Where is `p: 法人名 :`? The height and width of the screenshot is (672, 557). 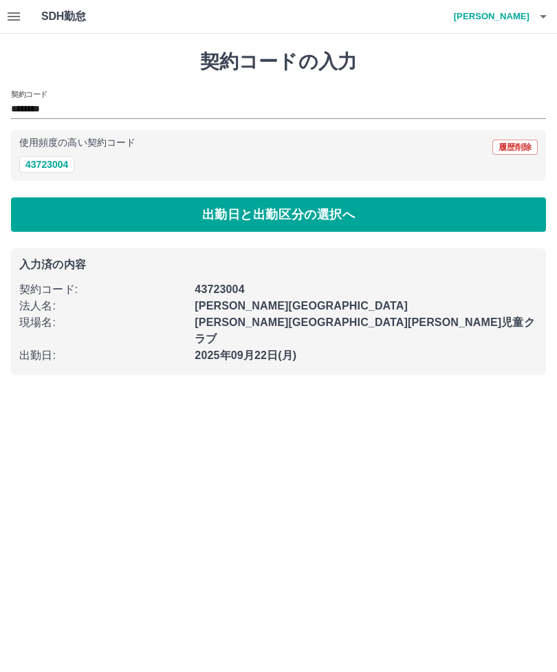
p: 法人名 : is located at coordinates (102, 306).